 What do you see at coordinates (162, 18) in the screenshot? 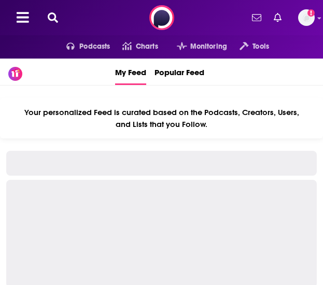
I see `a: Podchaser - Follow, Share and Rate Podcasts` at bounding box center [162, 18].